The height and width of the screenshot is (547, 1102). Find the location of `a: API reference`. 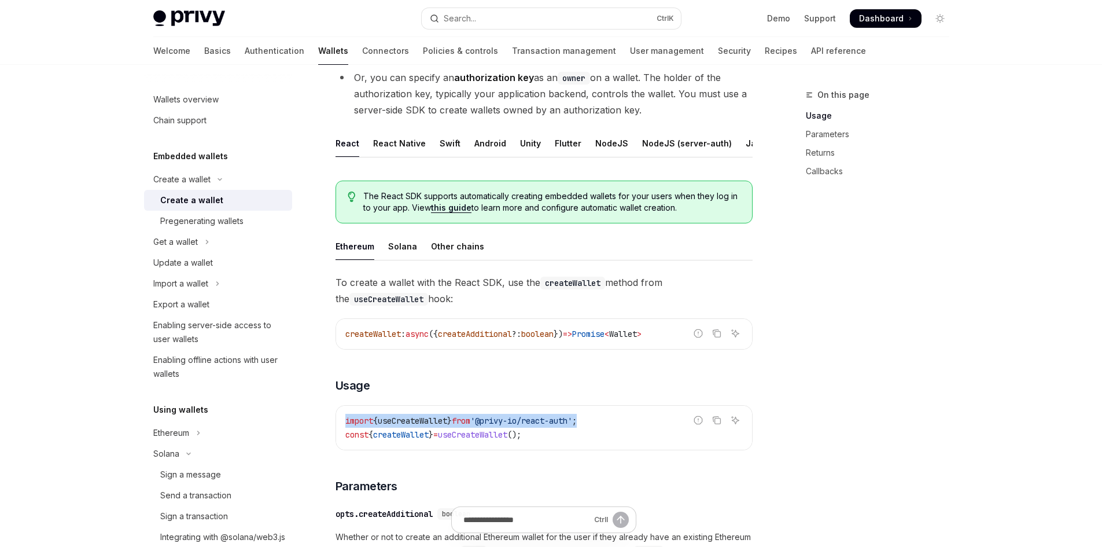

a: API reference is located at coordinates (838, 51).